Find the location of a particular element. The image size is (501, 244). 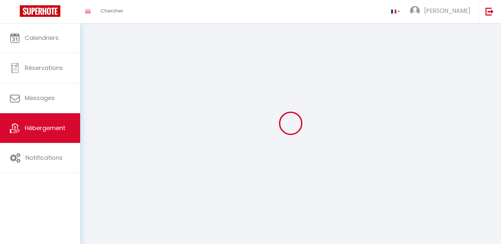

span: Calendriers is located at coordinates (42, 38).